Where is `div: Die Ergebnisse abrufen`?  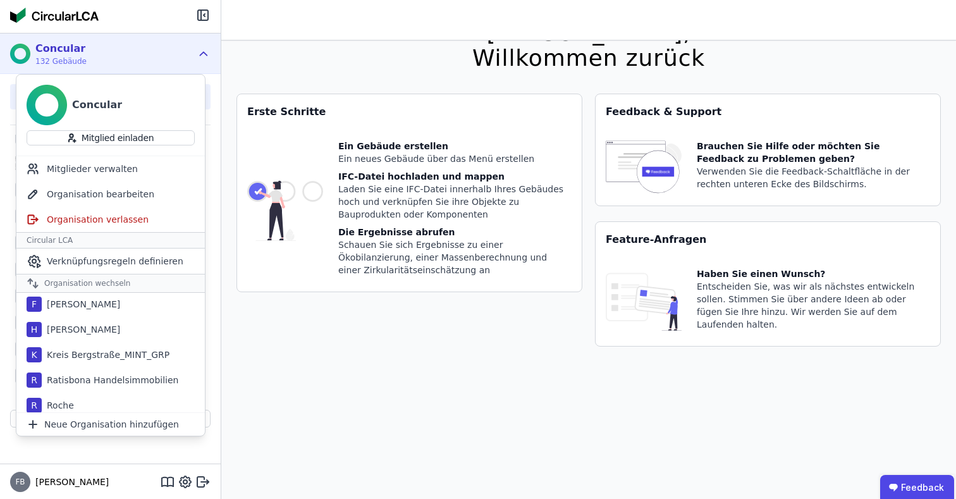
div: Die Ergebnisse abrufen is located at coordinates (455, 232).